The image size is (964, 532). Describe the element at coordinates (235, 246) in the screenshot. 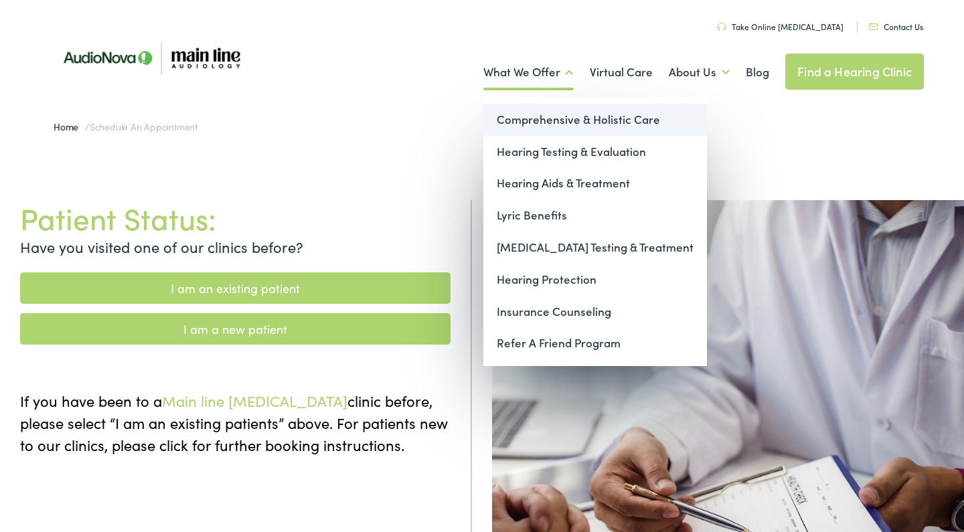

I see `p: Have you visited one of our clinics before?` at that location.